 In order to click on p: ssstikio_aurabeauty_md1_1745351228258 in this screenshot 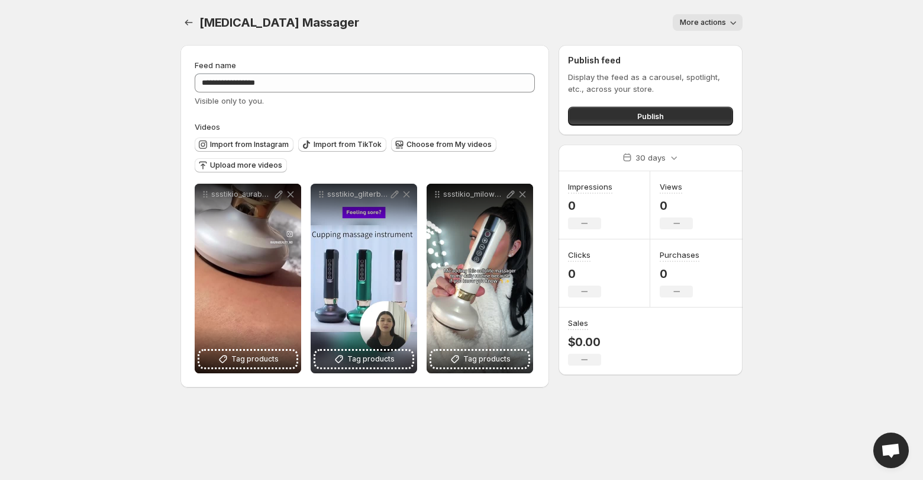, I will do `click(242, 194)`.